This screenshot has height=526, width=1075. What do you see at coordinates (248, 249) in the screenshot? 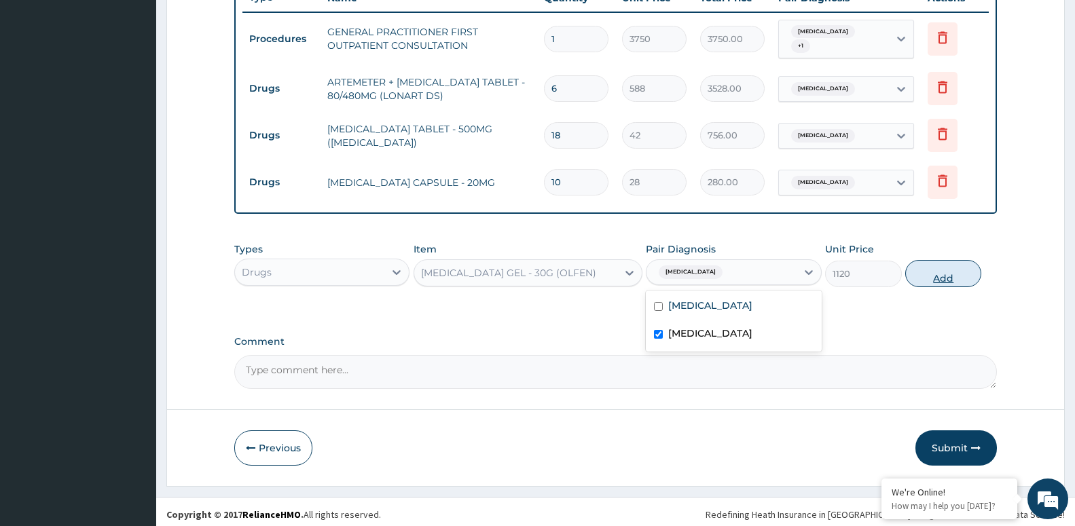
I see `label: Types` at bounding box center [248, 249].